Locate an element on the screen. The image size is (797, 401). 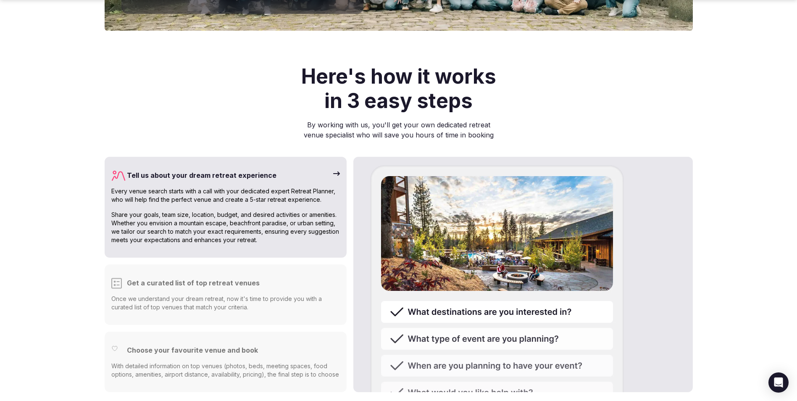
p: Once we understand your dream retreat, now it's time to provide you with a curated list of top ve... is located at coordinates (226, 303).